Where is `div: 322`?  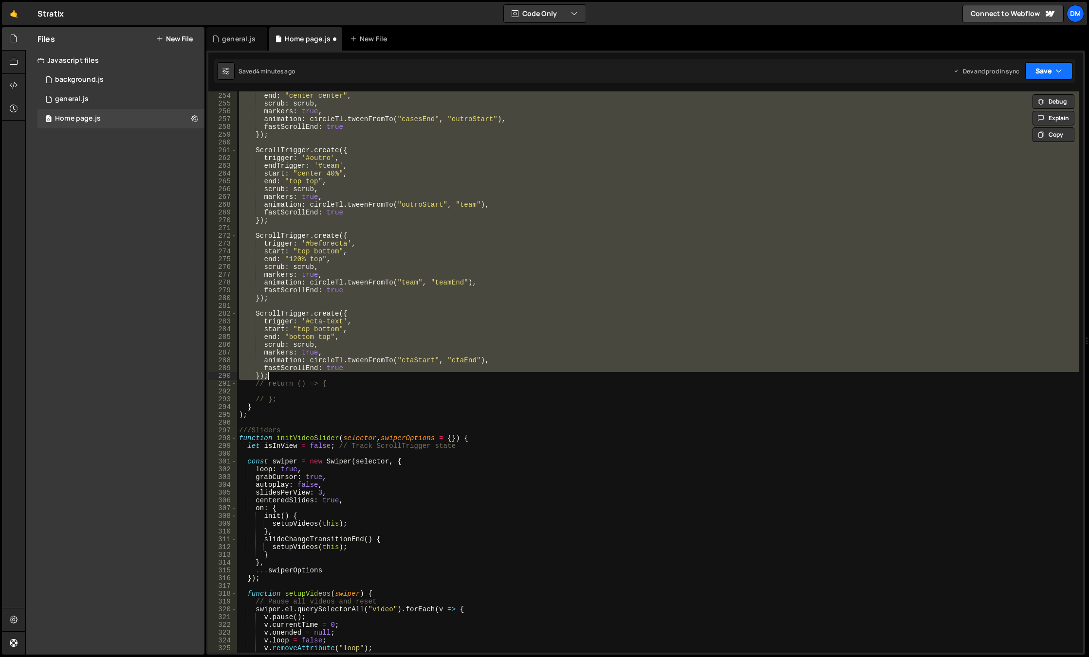 div: 322 is located at coordinates (222, 625).